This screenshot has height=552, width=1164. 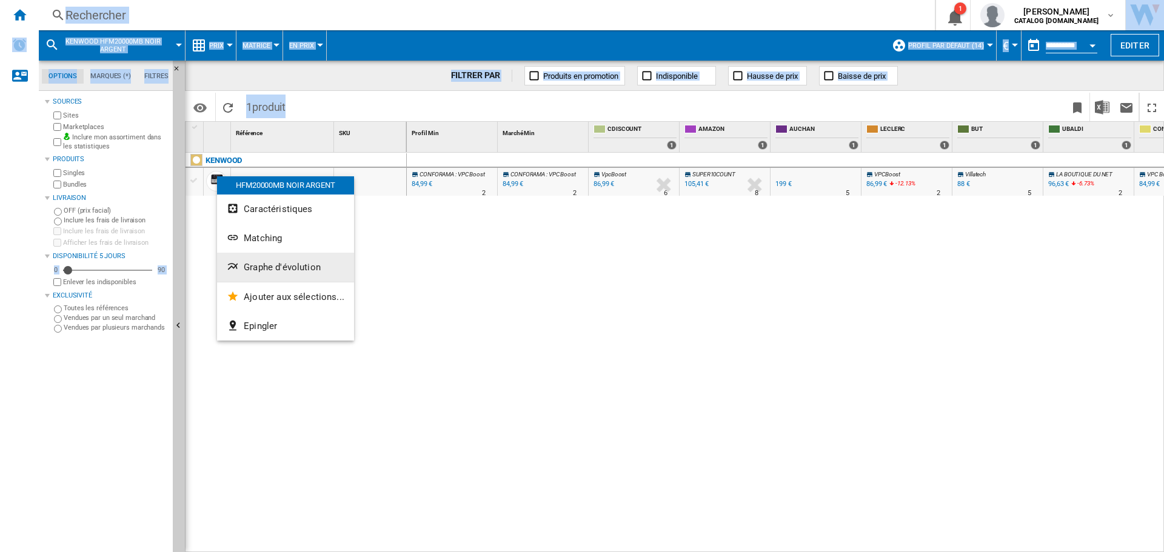 What do you see at coordinates (285, 238) in the screenshot?
I see `button: Matching` at bounding box center [285, 238].